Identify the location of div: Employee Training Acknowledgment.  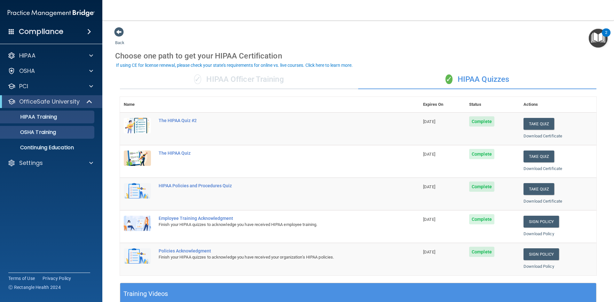
(273, 218).